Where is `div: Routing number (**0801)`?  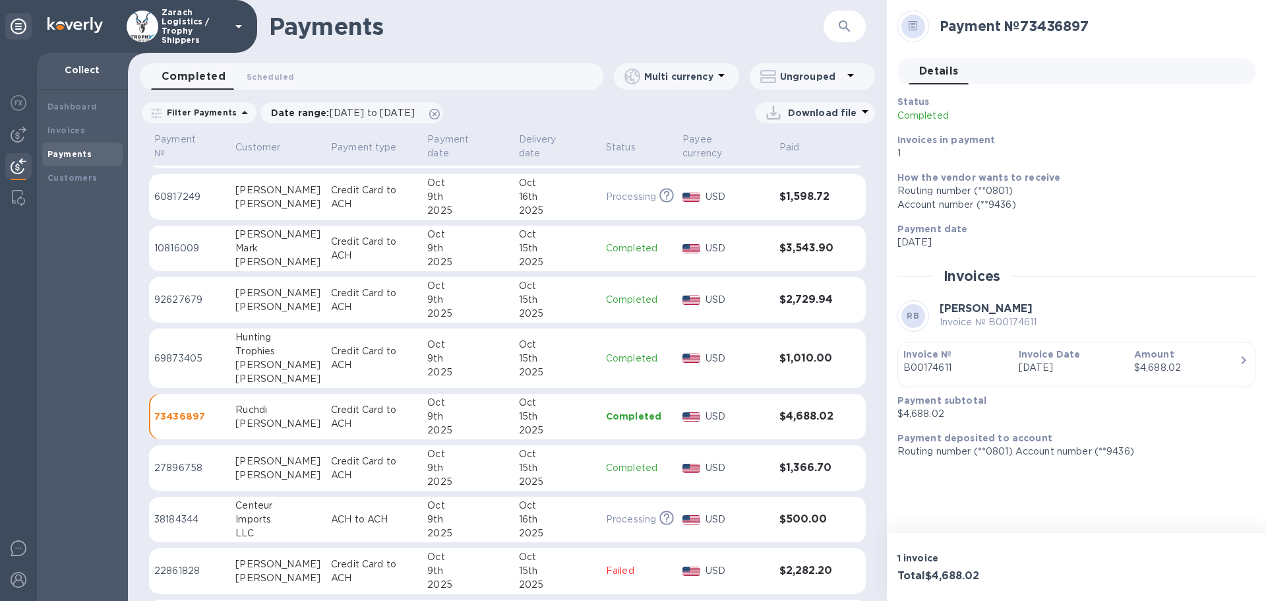
div: Routing number (**0801) is located at coordinates (1071, 191).